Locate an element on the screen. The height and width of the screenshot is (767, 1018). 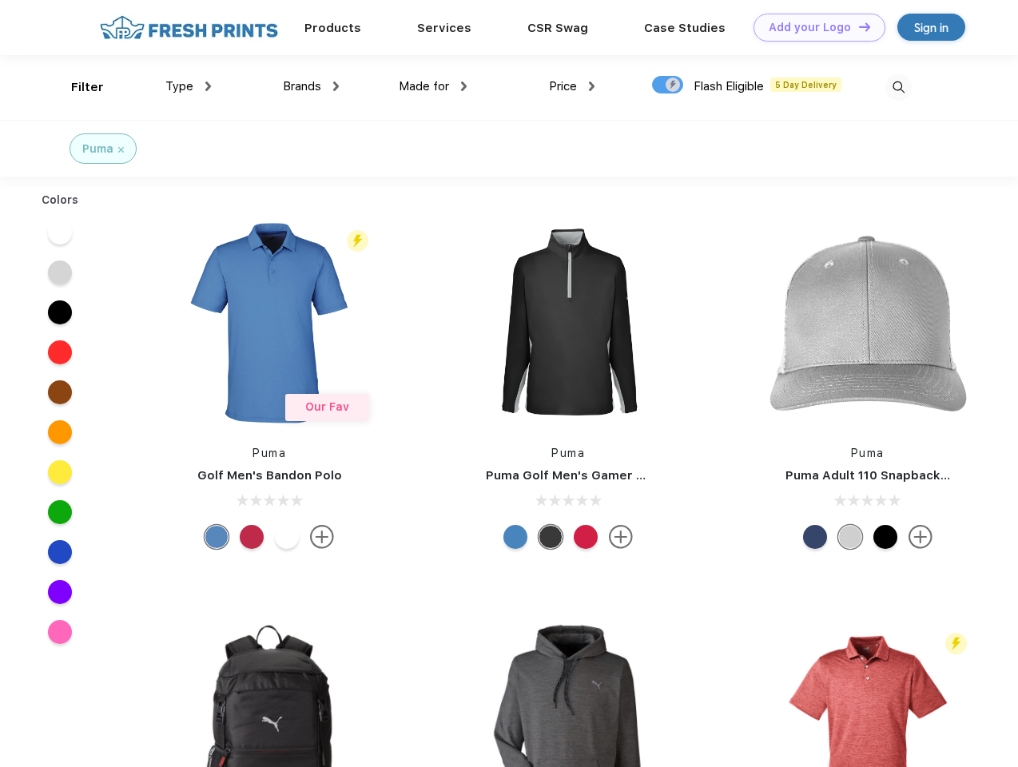
a: Products is located at coordinates (332, 28).